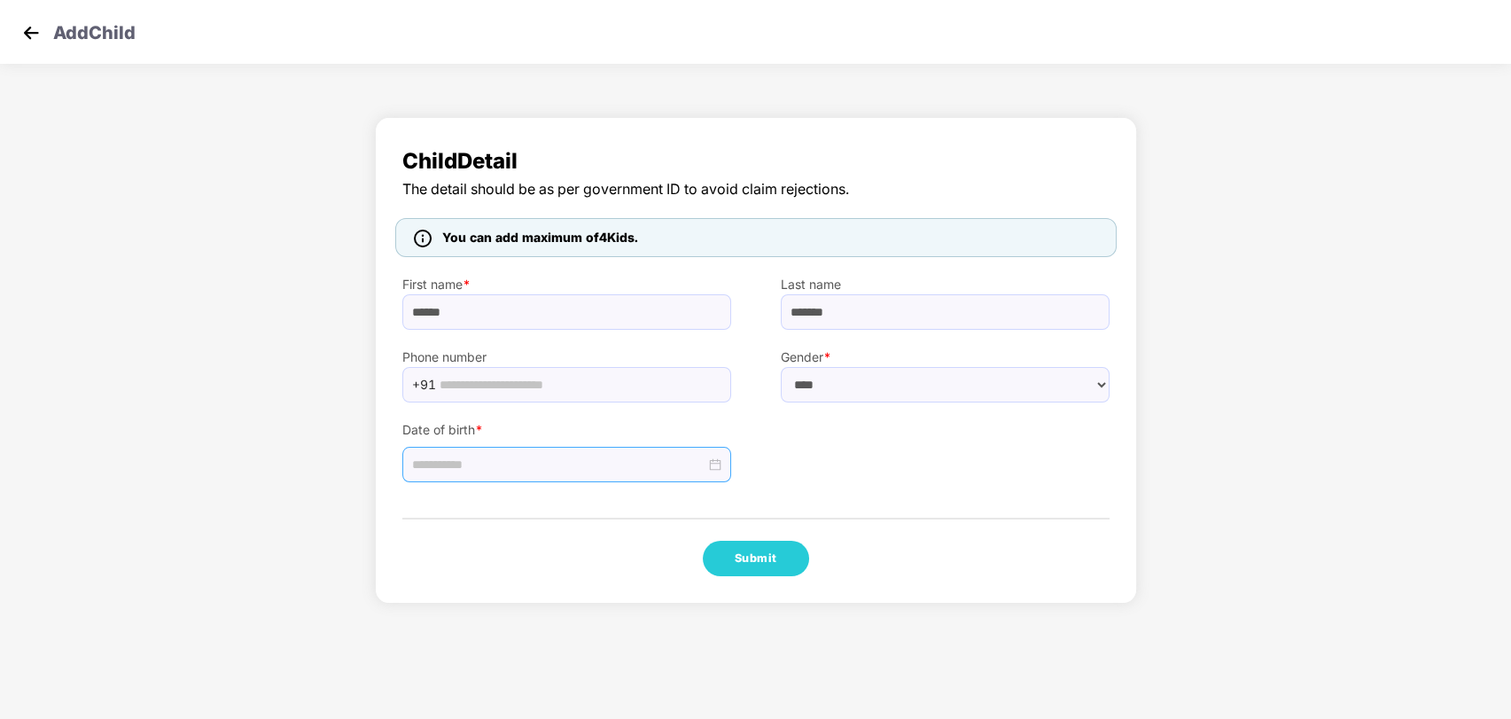  I want to click on label: First name, so click(566, 285).